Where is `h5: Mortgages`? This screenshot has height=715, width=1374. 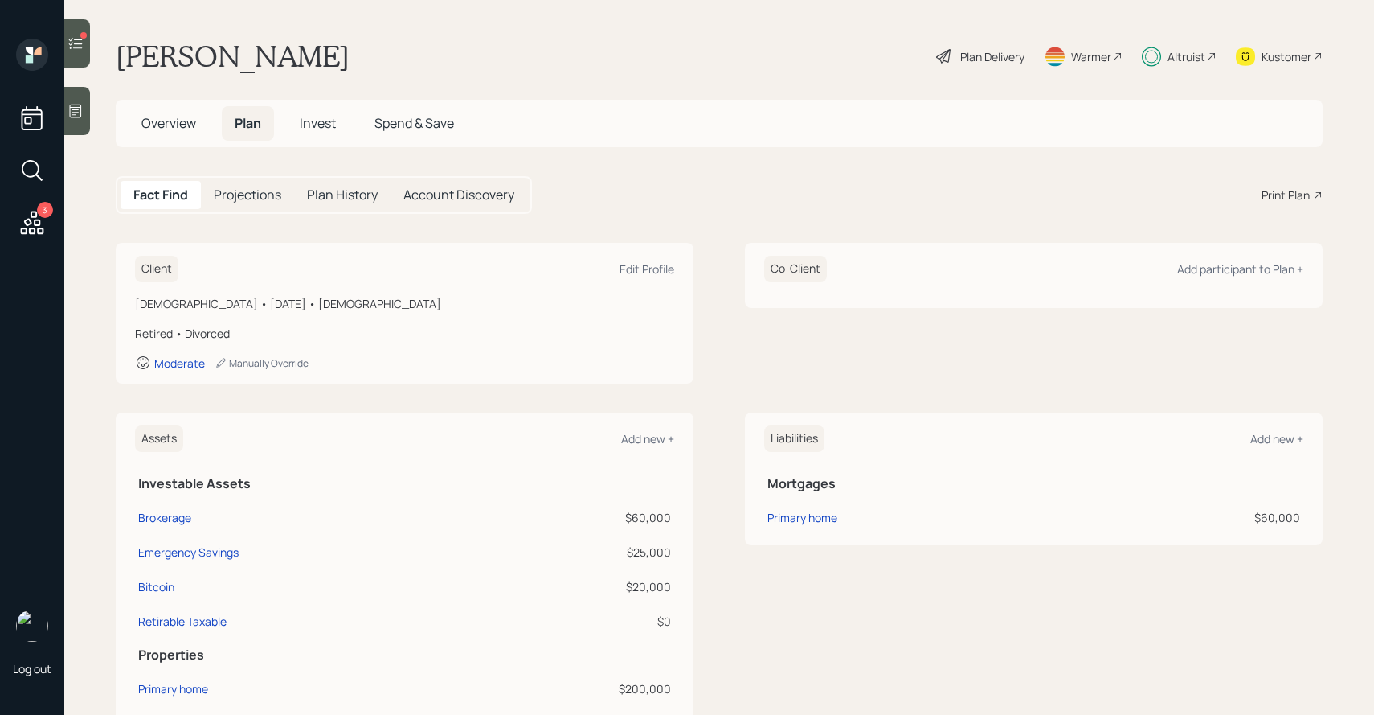 h5: Mortgages is located at coordinates (1034, 483).